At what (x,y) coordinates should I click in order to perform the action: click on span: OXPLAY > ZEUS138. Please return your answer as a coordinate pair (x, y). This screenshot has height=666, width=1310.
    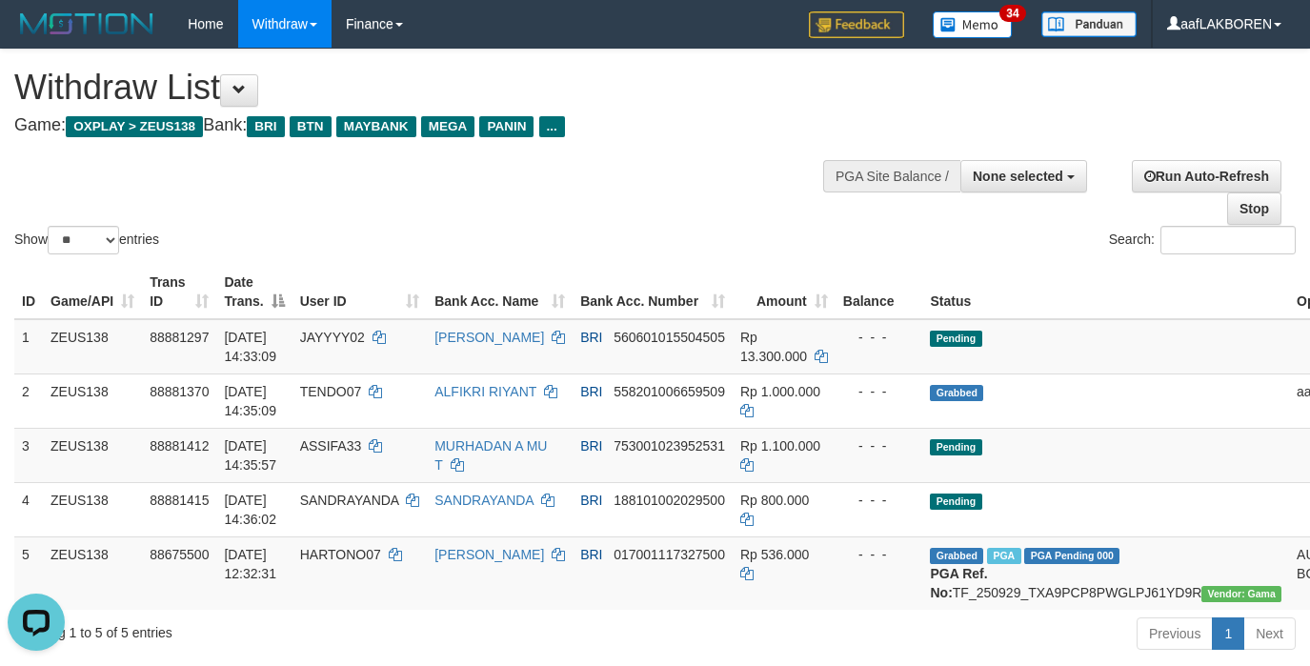
    Looking at the image, I should click on (134, 127).